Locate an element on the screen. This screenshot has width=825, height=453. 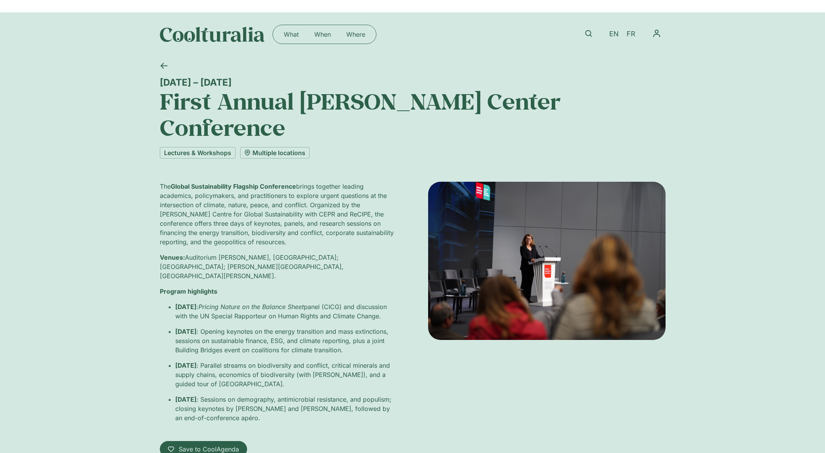
a: Multiple locations is located at coordinates (275, 153).